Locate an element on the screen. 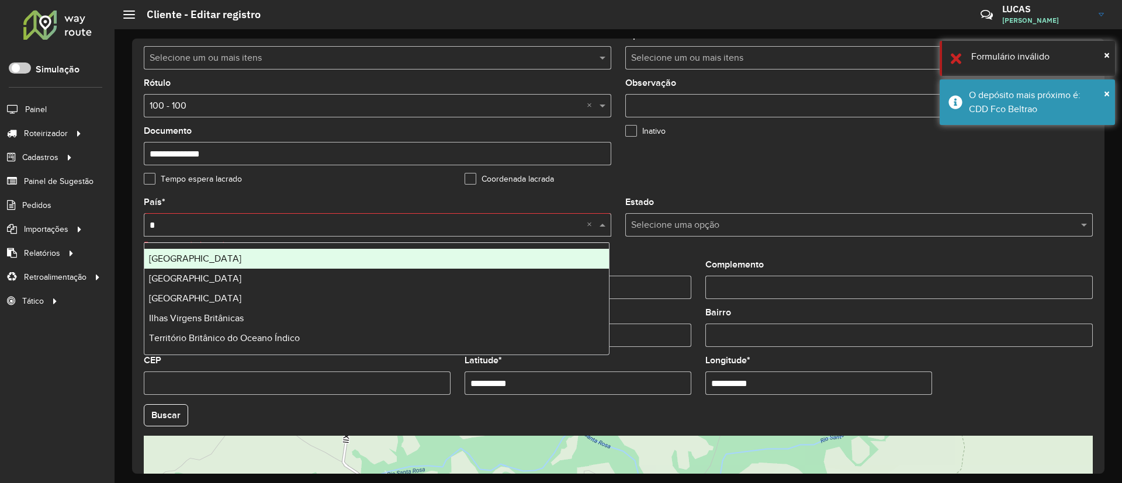 Image resolution: width=1122 pixels, height=483 pixels. label: Documento is located at coordinates (168, 131).